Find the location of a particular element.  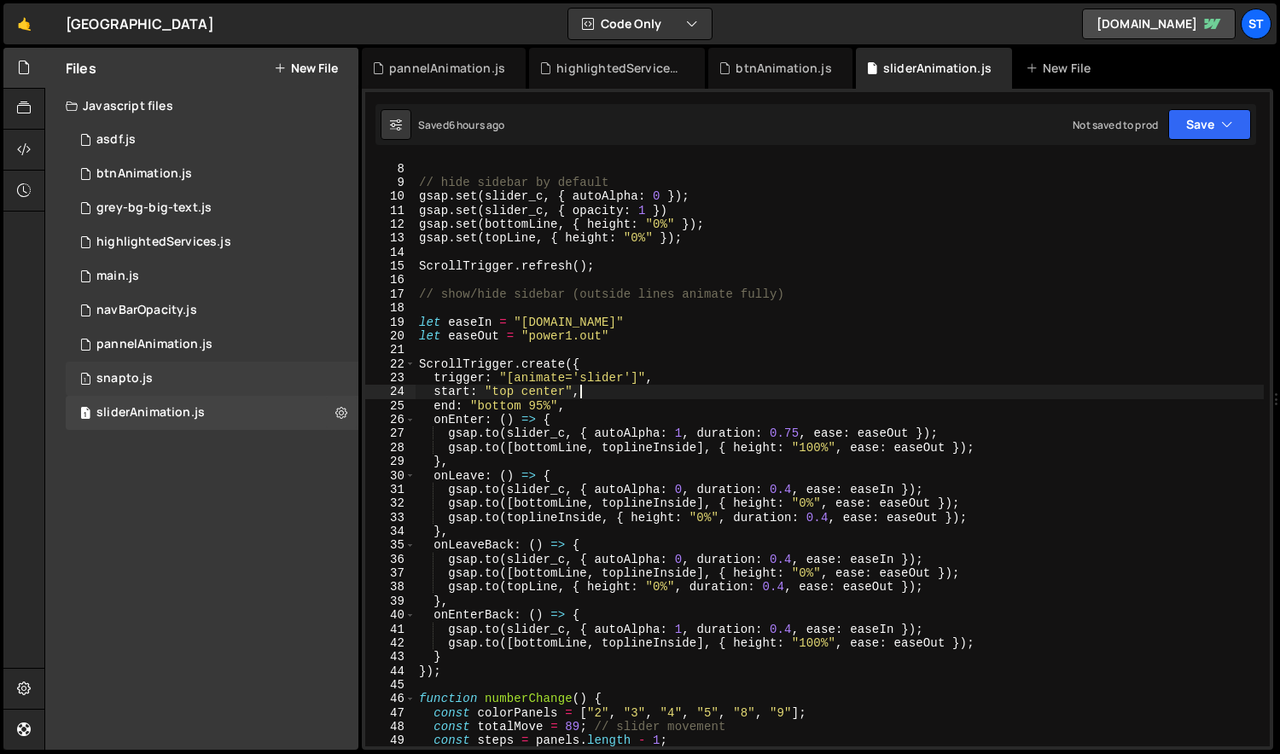

button: Code Only is located at coordinates (640, 24).